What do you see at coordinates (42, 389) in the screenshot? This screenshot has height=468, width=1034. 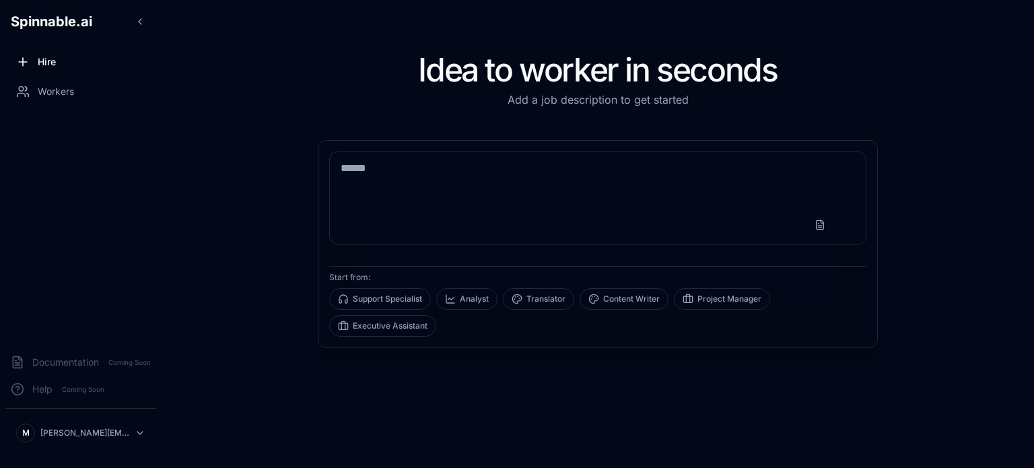 I see `span: Help` at bounding box center [42, 389].